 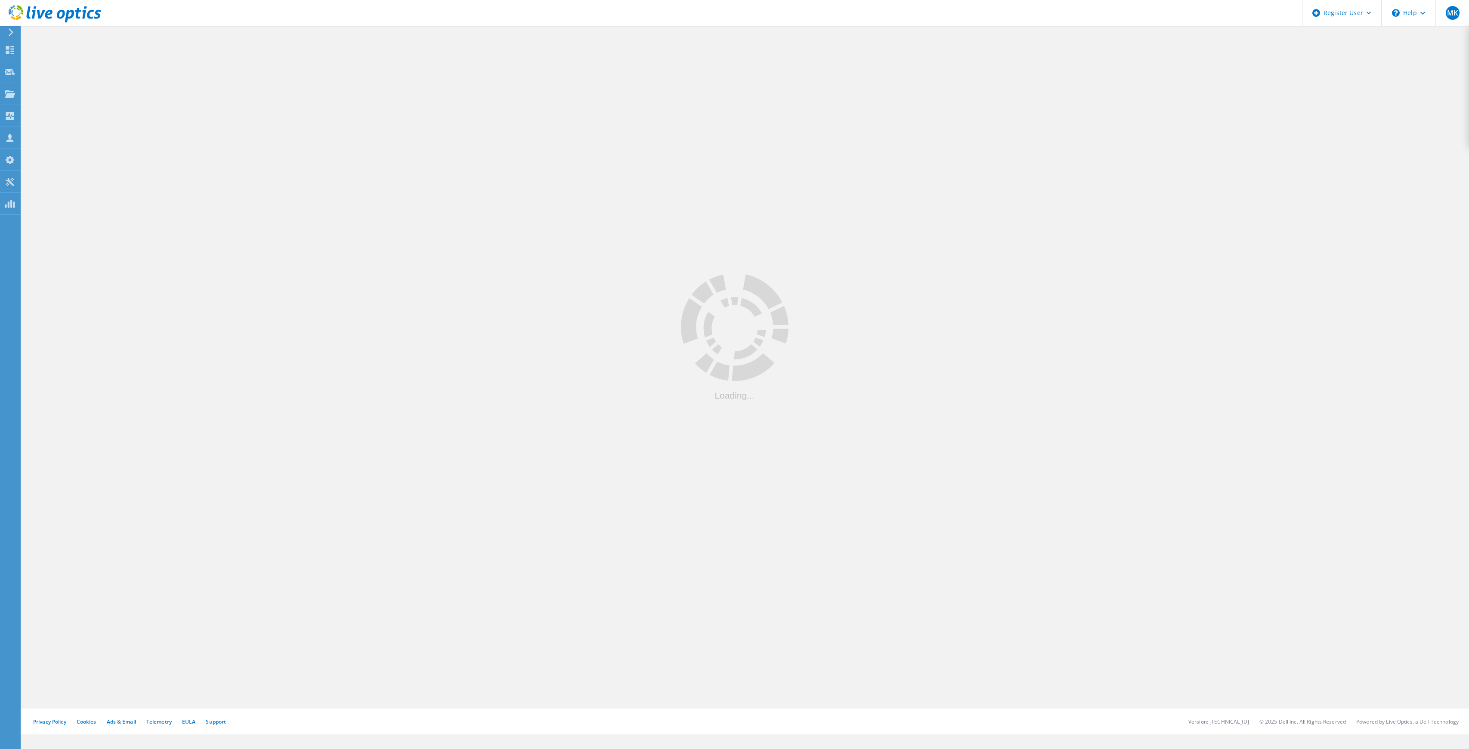 What do you see at coordinates (87, 721) in the screenshot?
I see `a: Cookies` at bounding box center [87, 721].